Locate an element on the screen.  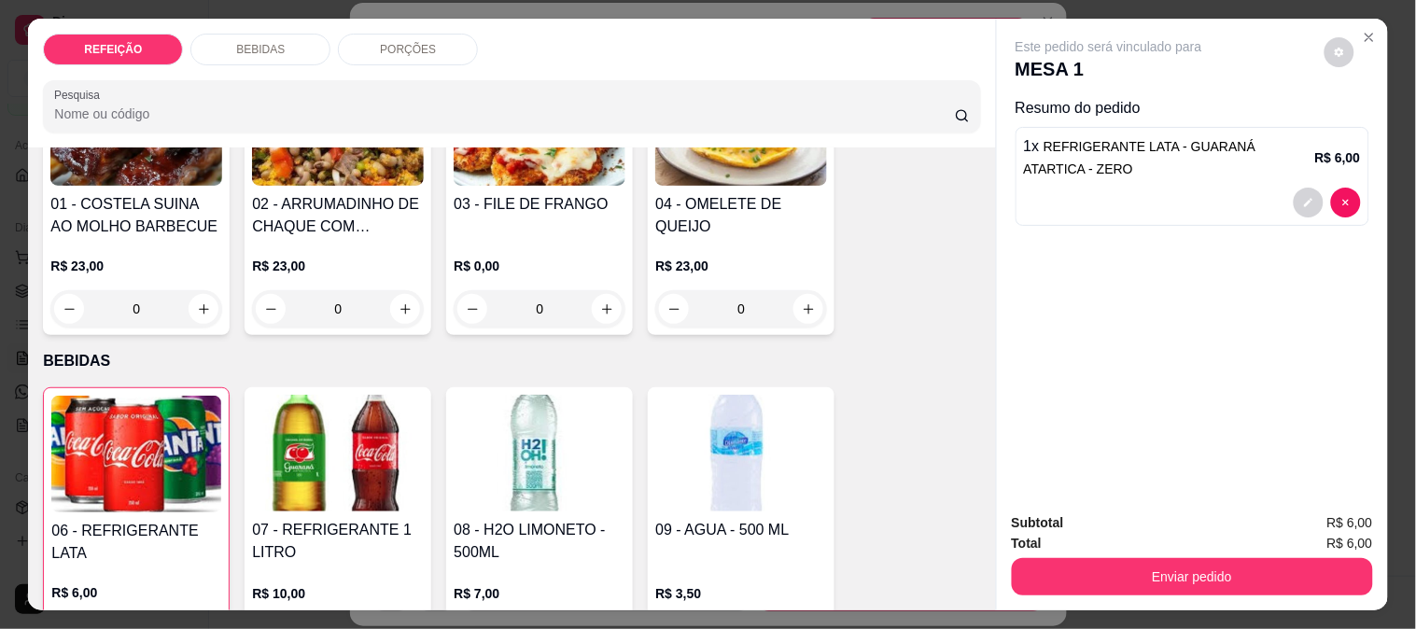
label: Pesquisa is located at coordinates (80, 94).